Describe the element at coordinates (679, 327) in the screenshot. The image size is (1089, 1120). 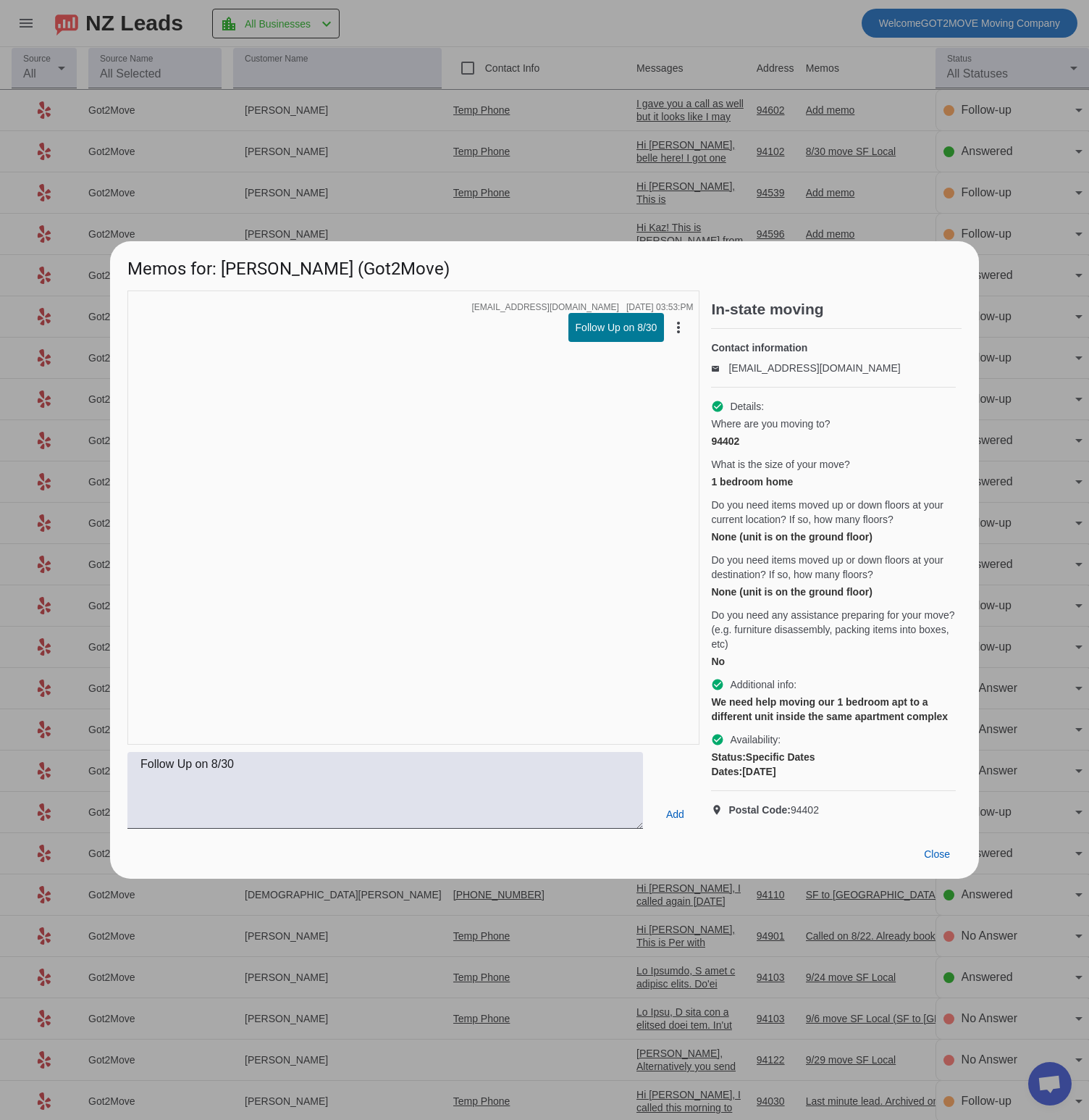
I see `mat-icon: more_vert` at that location.